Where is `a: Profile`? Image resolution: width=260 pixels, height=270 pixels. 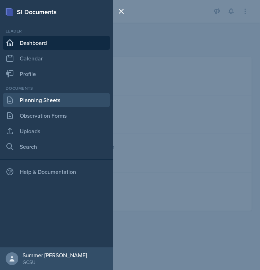
a: Profile is located at coordinates (56, 74).